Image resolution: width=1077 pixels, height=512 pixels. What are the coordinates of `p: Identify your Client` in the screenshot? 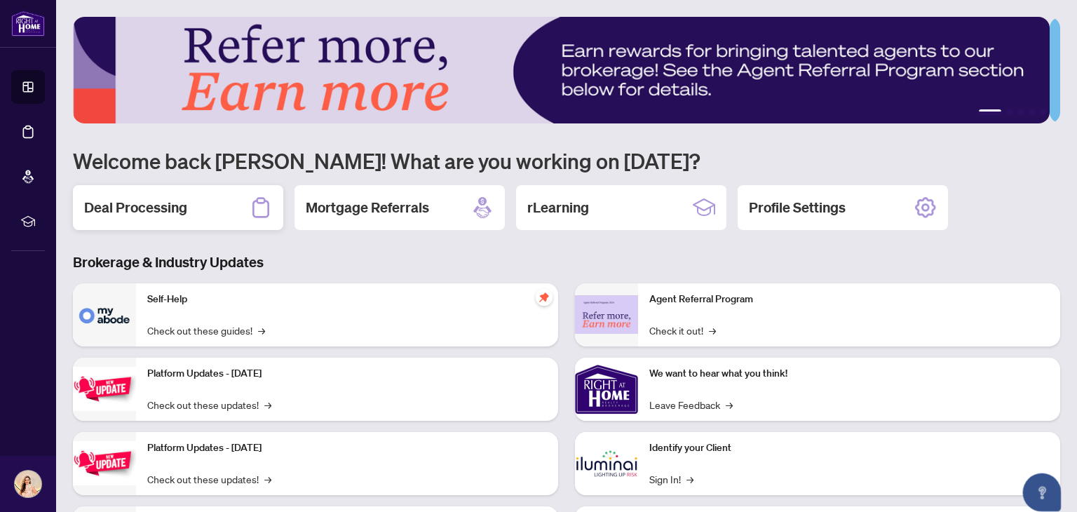 It's located at (849, 448).